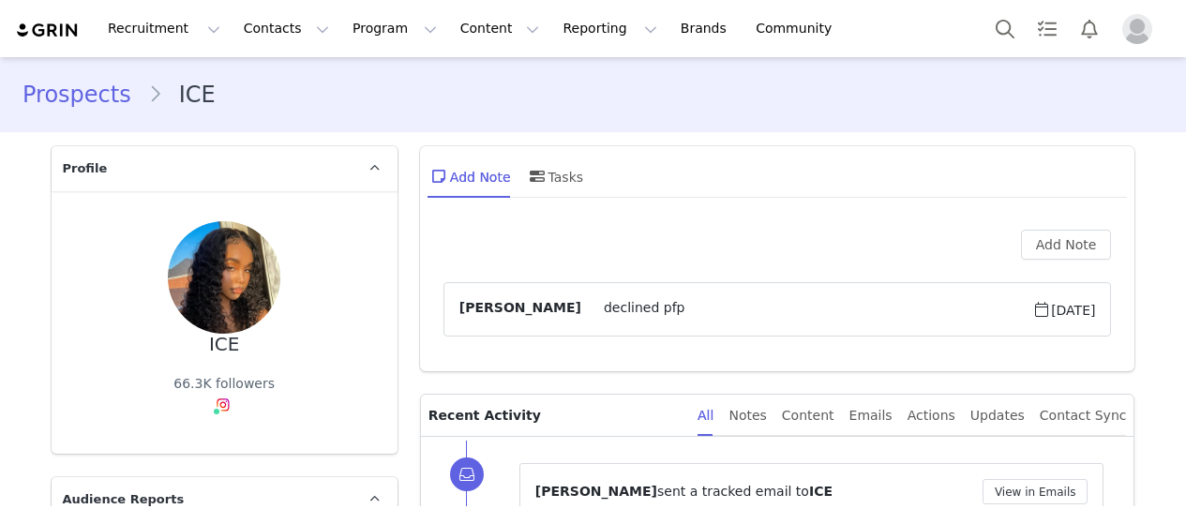 This screenshot has height=509, width=1186. What do you see at coordinates (555, 176) in the screenshot?
I see `div: Tasks` at bounding box center [555, 176].